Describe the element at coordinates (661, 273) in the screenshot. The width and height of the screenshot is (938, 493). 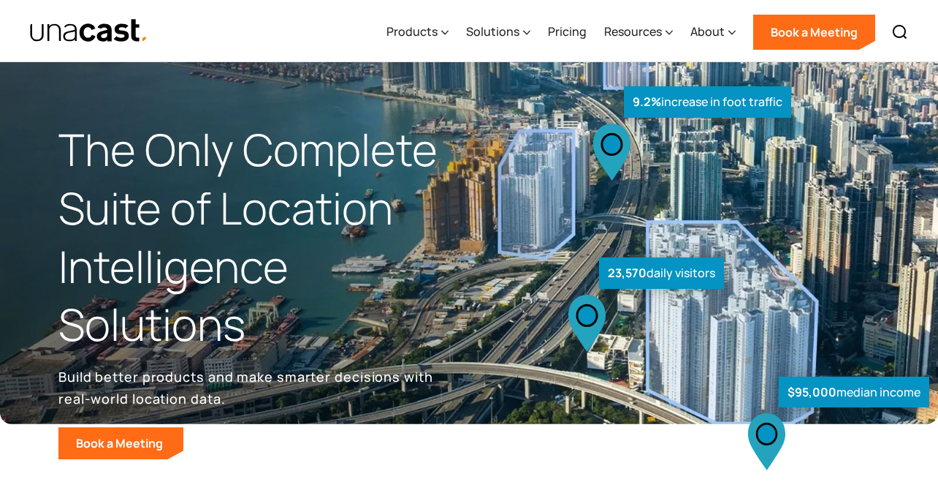
I see `div: daily visitors` at that location.